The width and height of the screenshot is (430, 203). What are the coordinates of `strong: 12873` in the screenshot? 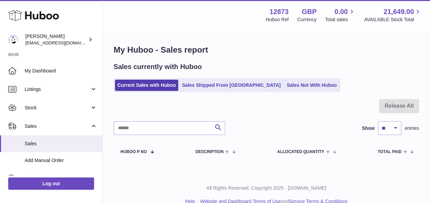 It's located at (279, 12).